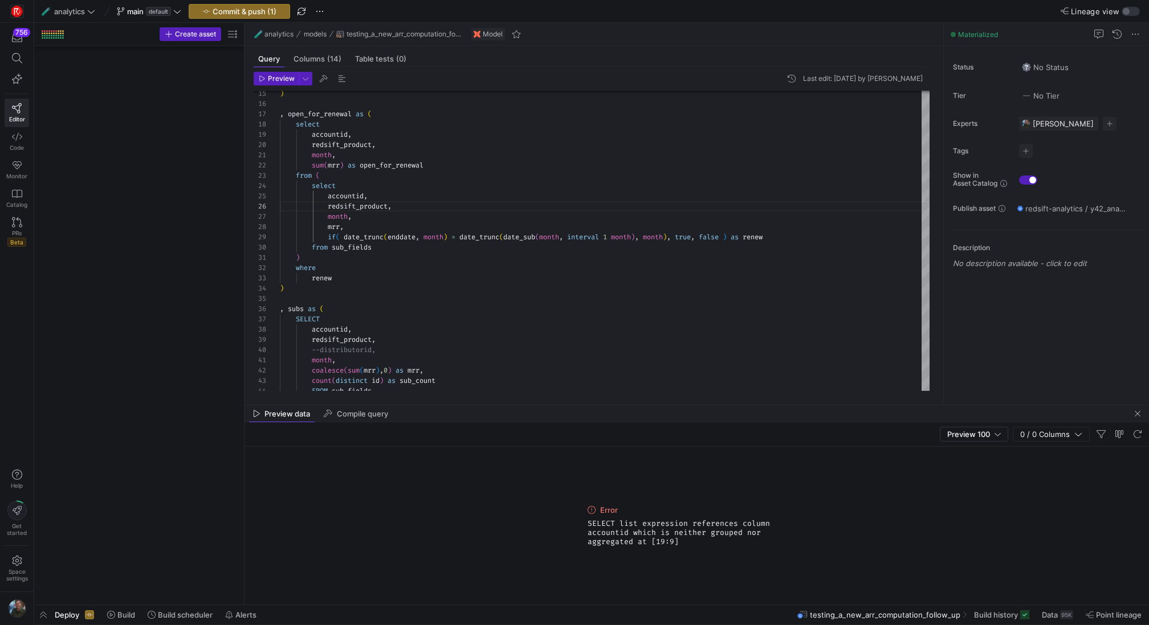 The image size is (1149, 625). What do you see at coordinates (260, 340) in the screenshot?
I see `div: 39` at bounding box center [260, 340].